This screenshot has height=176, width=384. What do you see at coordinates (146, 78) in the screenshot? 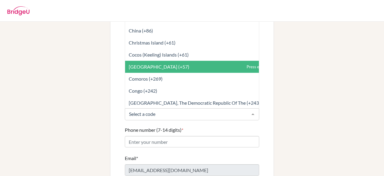
I see `span: Comoros (+269)` at bounding box center [146, 78].